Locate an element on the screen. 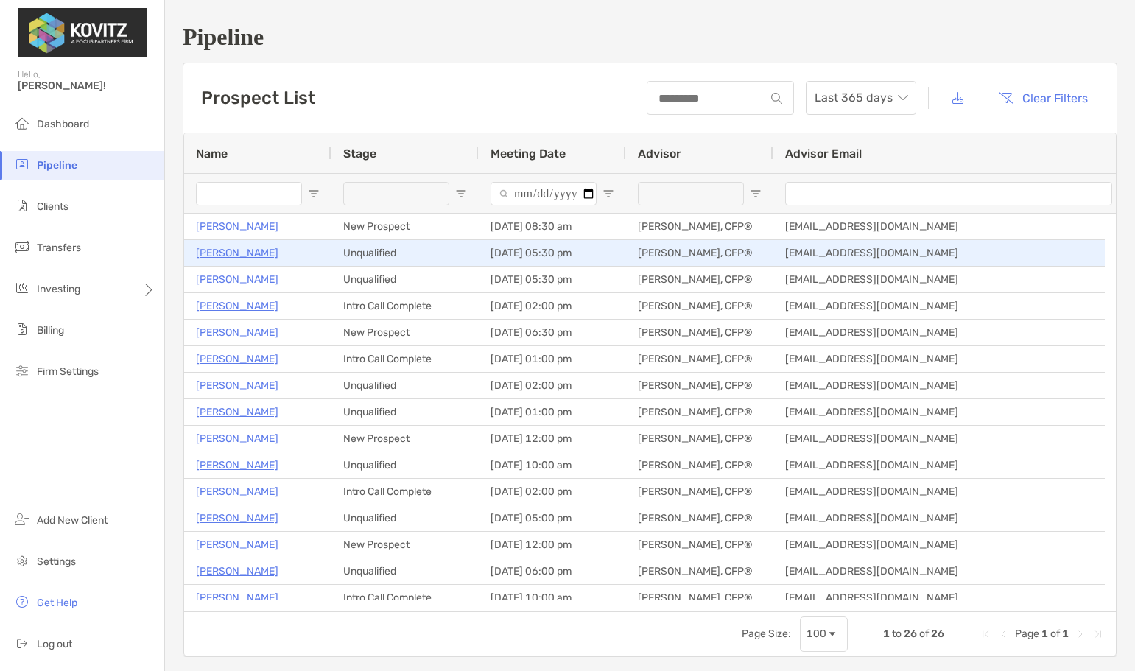 The height and width of the screenshot is (671, 1135). img: settings icon is located at coordinates (22, 560).